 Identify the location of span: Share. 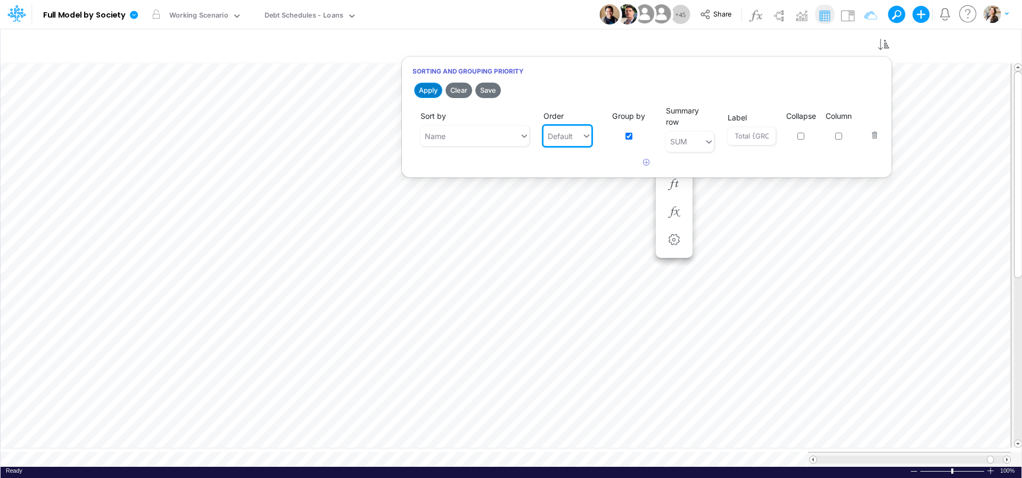
(723, 13).